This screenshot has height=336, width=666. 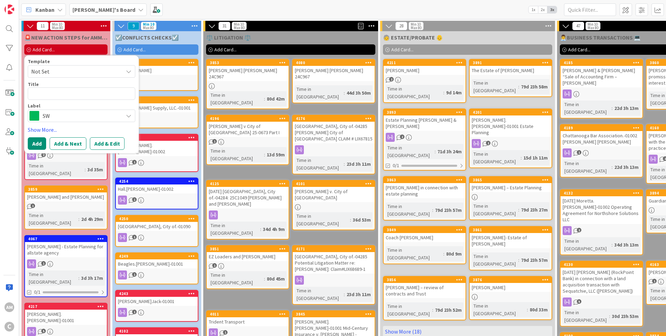 What do you see at coordinates (249, 249) in the screenshot?
I see `div: 3851` at bounding box center [249, 249].